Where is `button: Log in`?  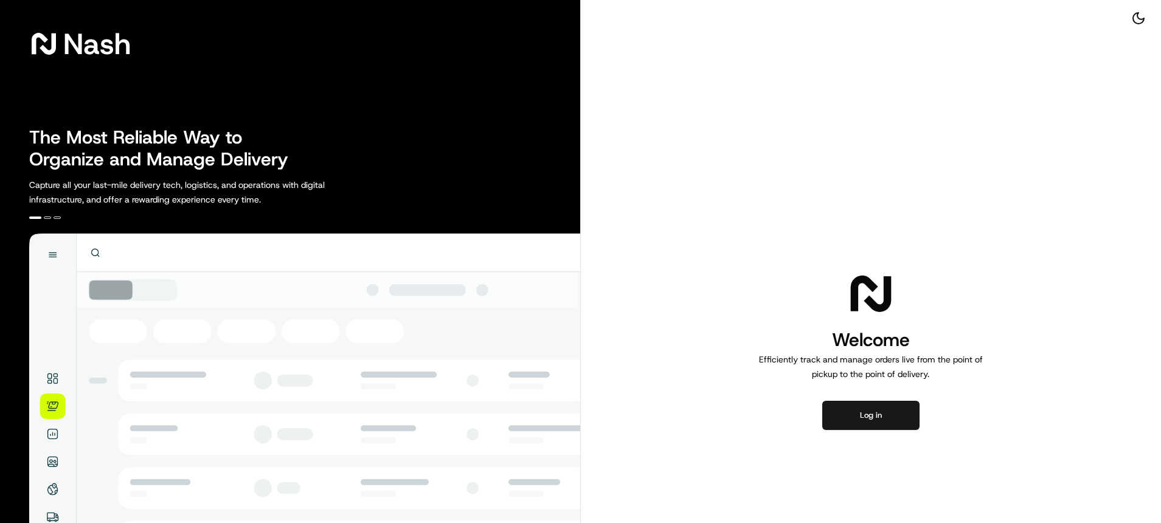 button: Log in is located at coordinates (871, 415).